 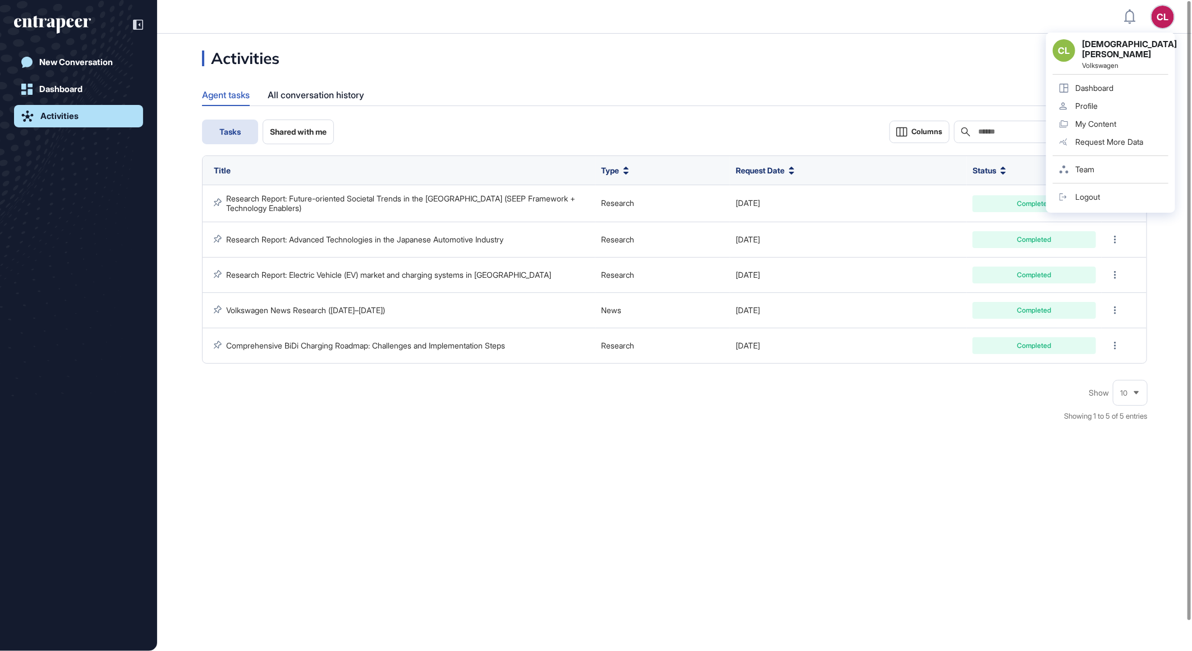 What do you see at coordinates (365, 239) in the screenshot?
I see `a: Research Report: Advanced Technologies in the Japanese Automotive Industry` at bounding box center [365, 239].